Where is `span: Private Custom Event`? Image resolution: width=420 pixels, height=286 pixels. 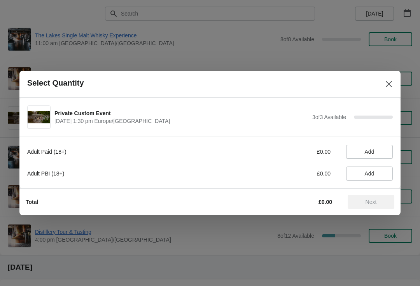
span: Private Custom Event is located at coordinates (181, 113).